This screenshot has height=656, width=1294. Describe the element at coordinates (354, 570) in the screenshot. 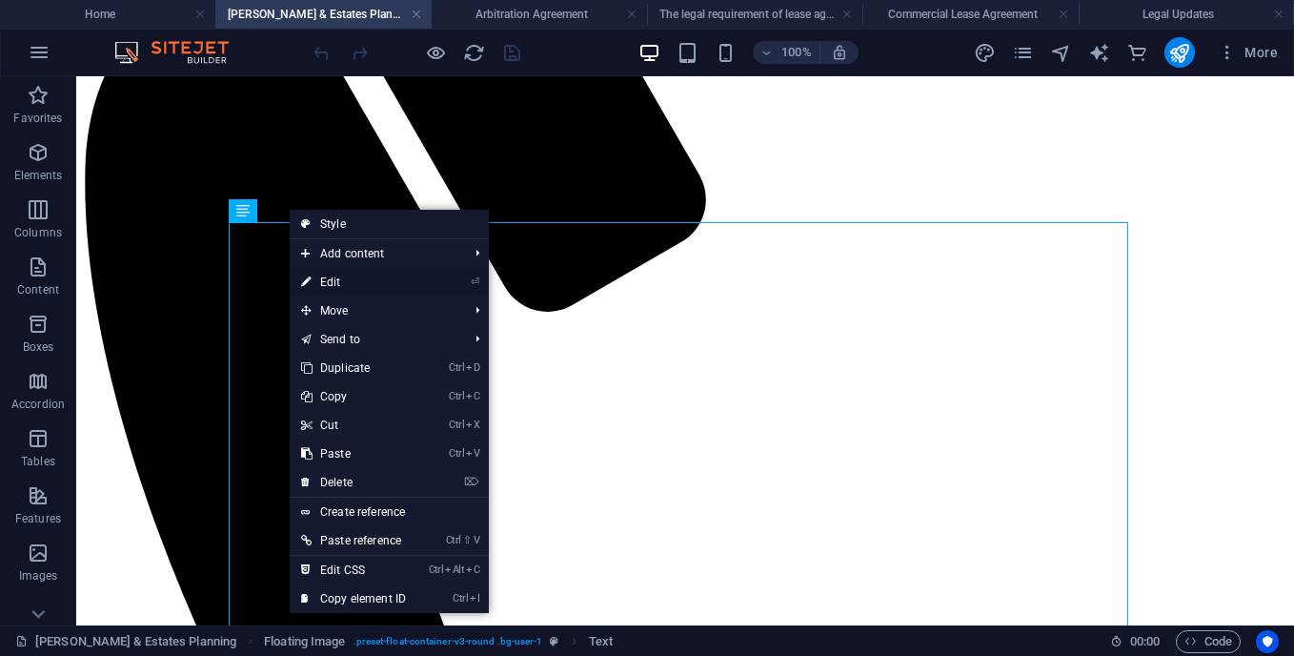

I see `a: CtrlAltCEdit CSS` at that location.